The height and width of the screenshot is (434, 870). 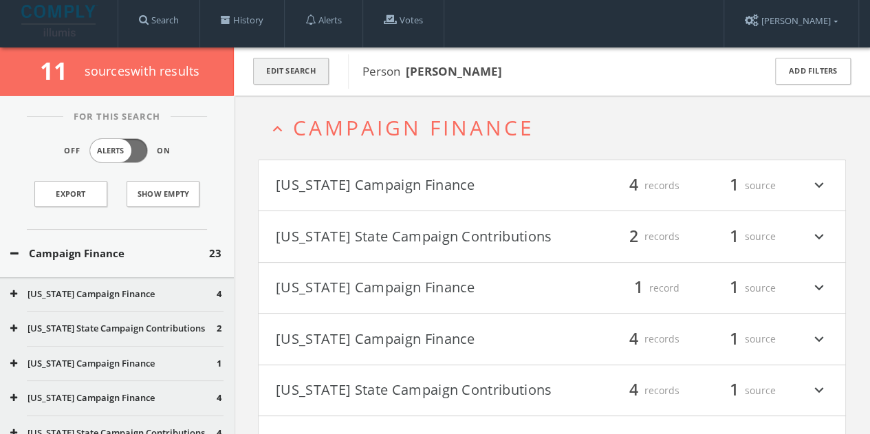 I want to click on span: 23, so click(x=215, y=253).